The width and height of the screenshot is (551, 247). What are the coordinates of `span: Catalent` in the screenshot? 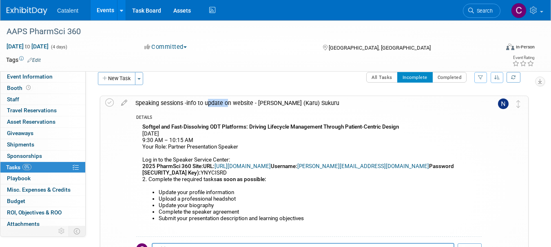 It's located at (68, 11).